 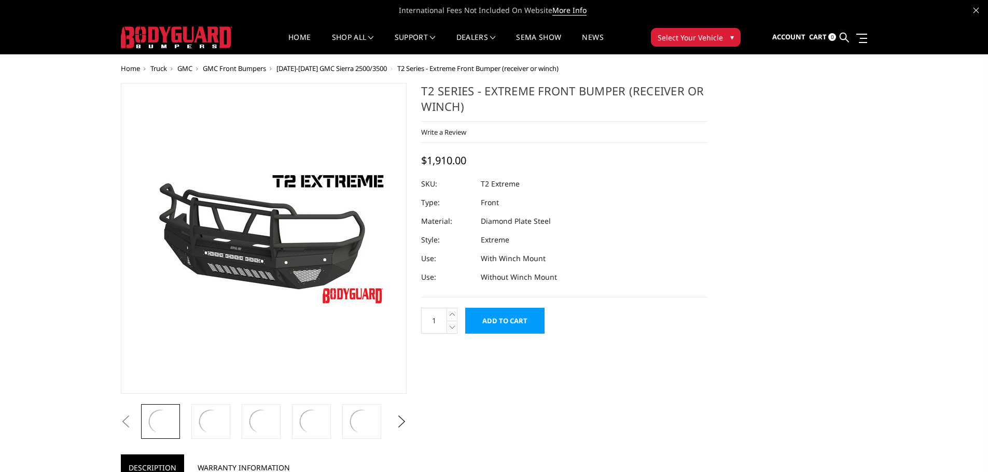 What do you see at coordinates (519, 277) in the screenshot?
I see `dd: Without Winch Mount` at bounding box center [519, 277].